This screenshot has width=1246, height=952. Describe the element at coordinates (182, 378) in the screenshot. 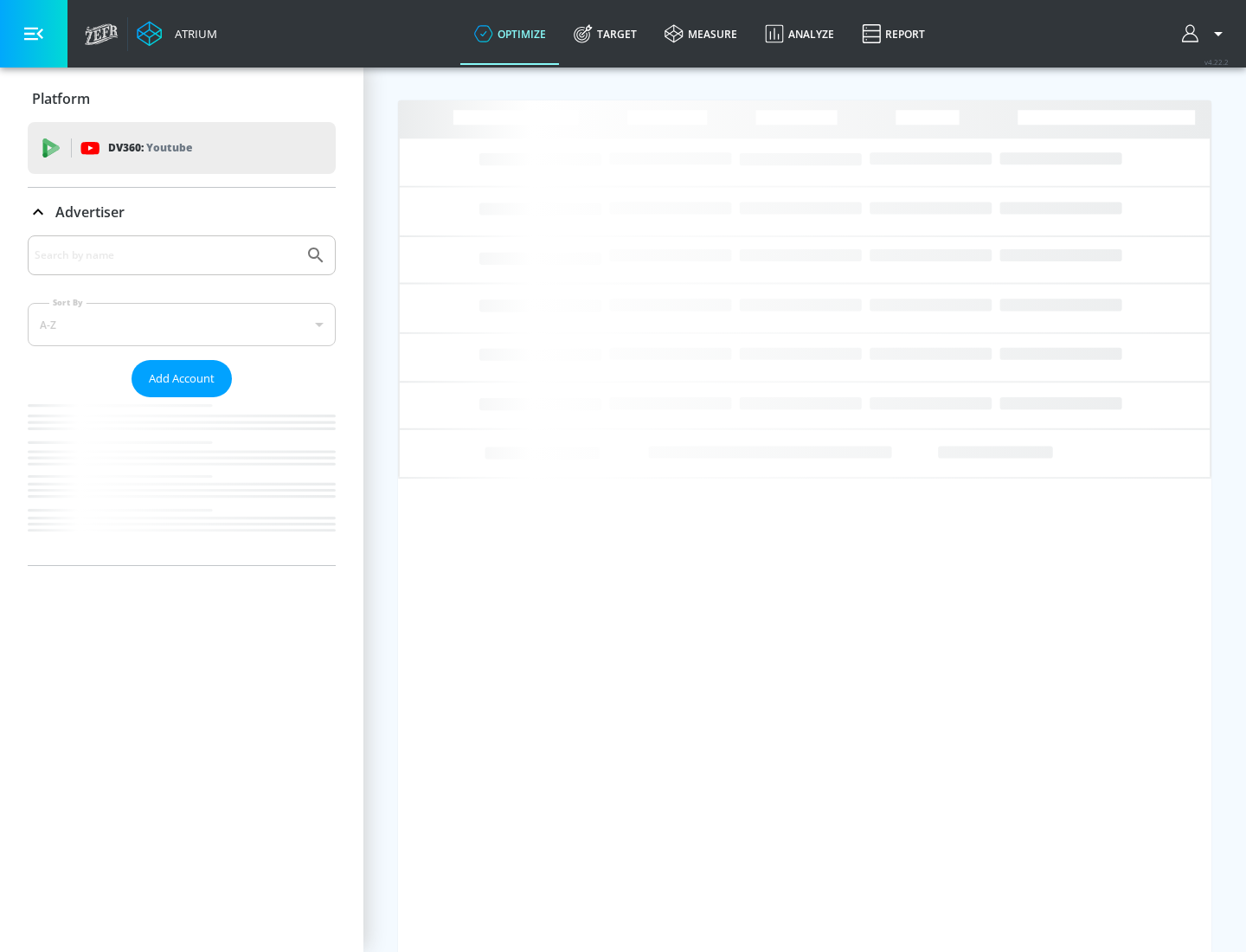

I see `button: Add Account` at that location.